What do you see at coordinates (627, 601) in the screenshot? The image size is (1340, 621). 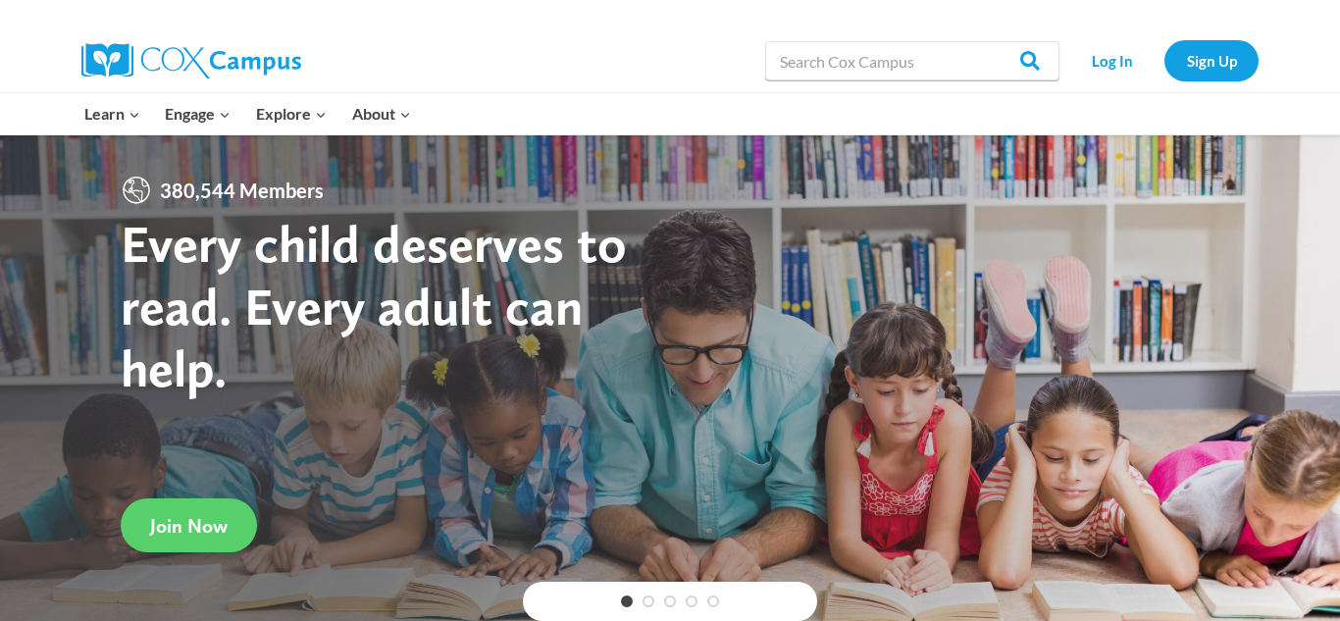 I see `a: 1` at bounding box center [627, 601].